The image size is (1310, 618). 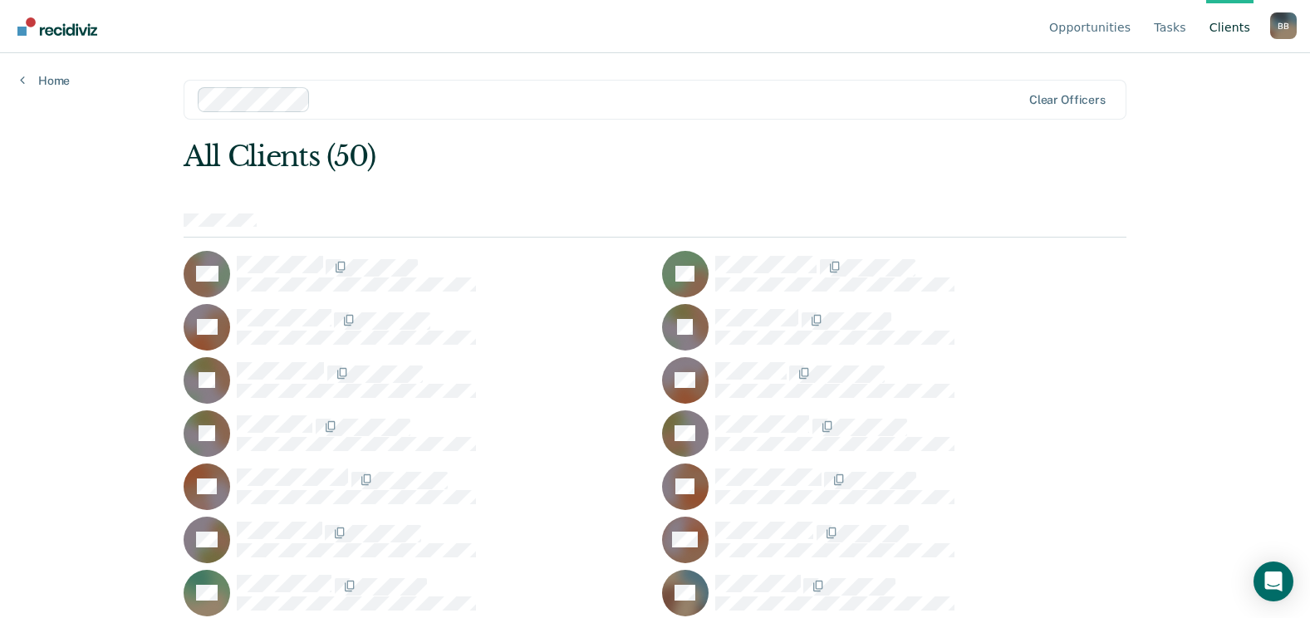 What do you see at coordinates (1284, 26) in the screenshot?
I see `div: B B` at bounding box center [1284, 26].